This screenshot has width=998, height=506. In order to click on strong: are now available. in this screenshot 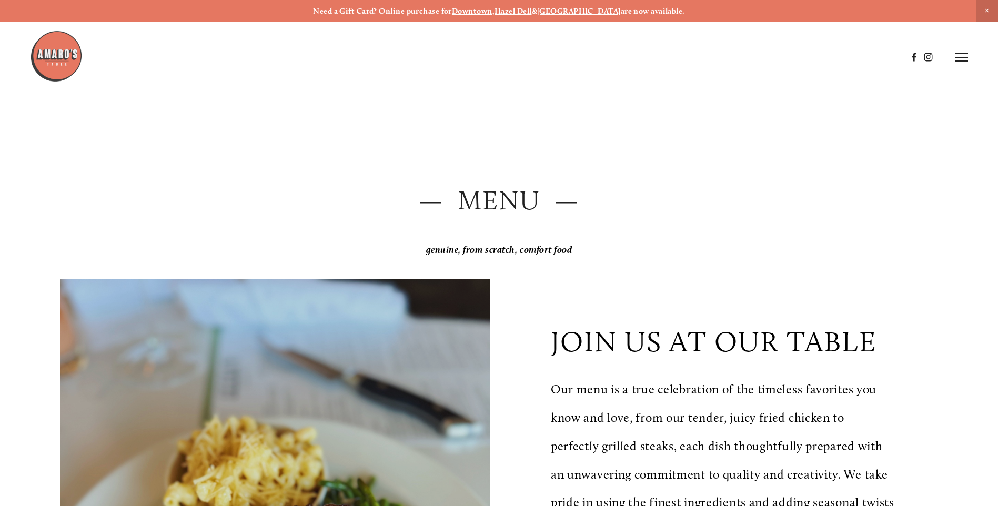, I will do `click(653, 11)`.